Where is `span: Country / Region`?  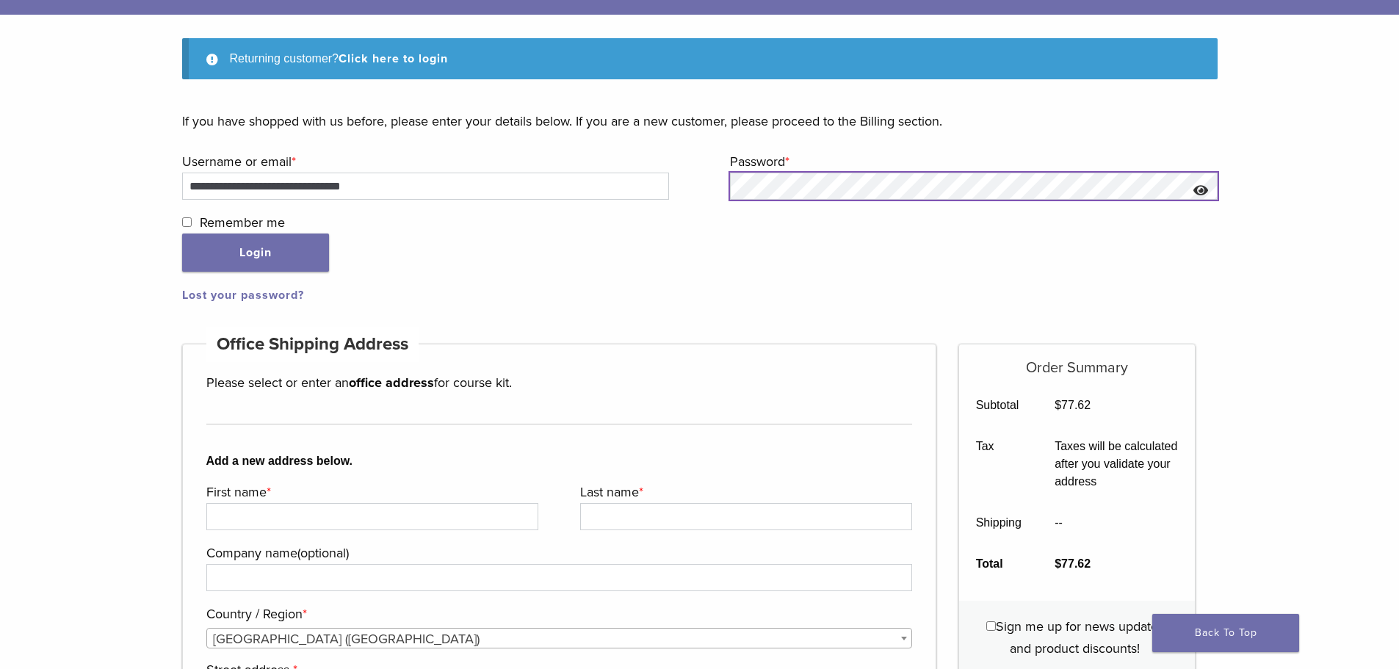
span: Country / Region is located at coordinates (560, 638).